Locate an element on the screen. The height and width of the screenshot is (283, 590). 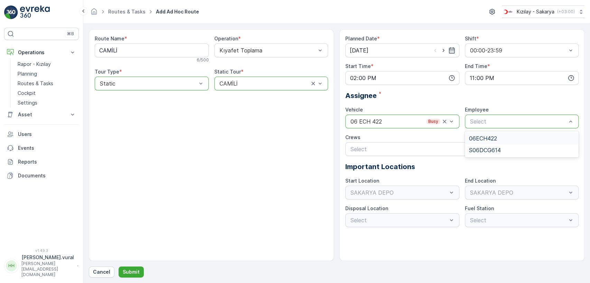
label: Fuel Station is located at coordinates (479, 208).